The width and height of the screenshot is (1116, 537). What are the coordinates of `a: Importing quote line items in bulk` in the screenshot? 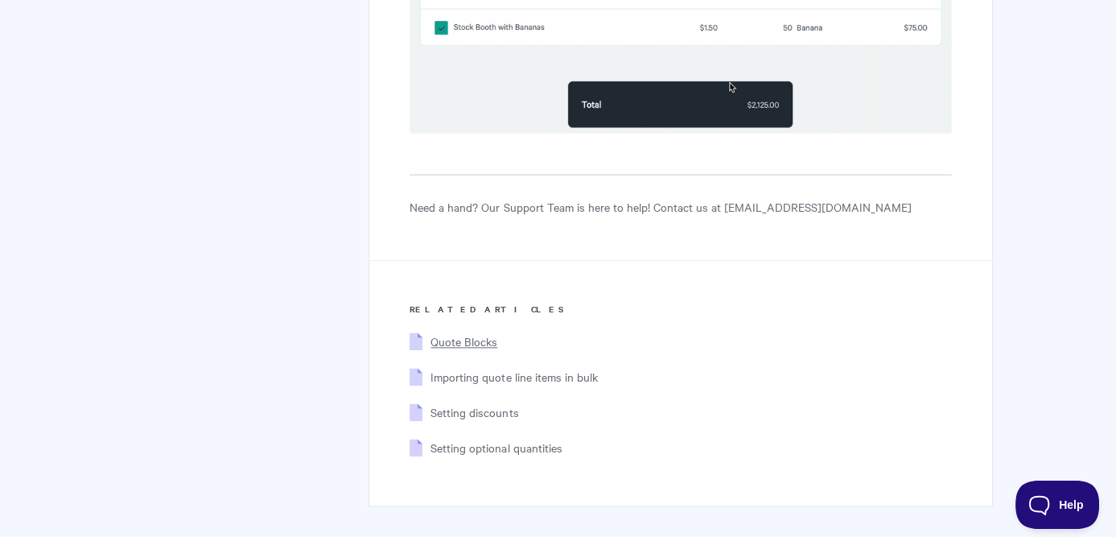 It's located at (513, 376).